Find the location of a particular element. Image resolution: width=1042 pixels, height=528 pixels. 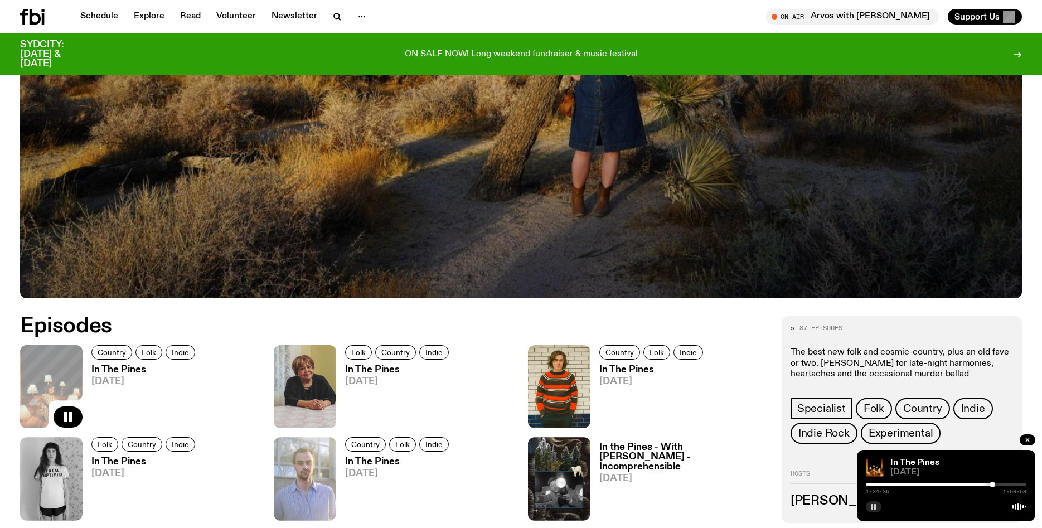

a: In The Pines is located at coordinates (915, 463).